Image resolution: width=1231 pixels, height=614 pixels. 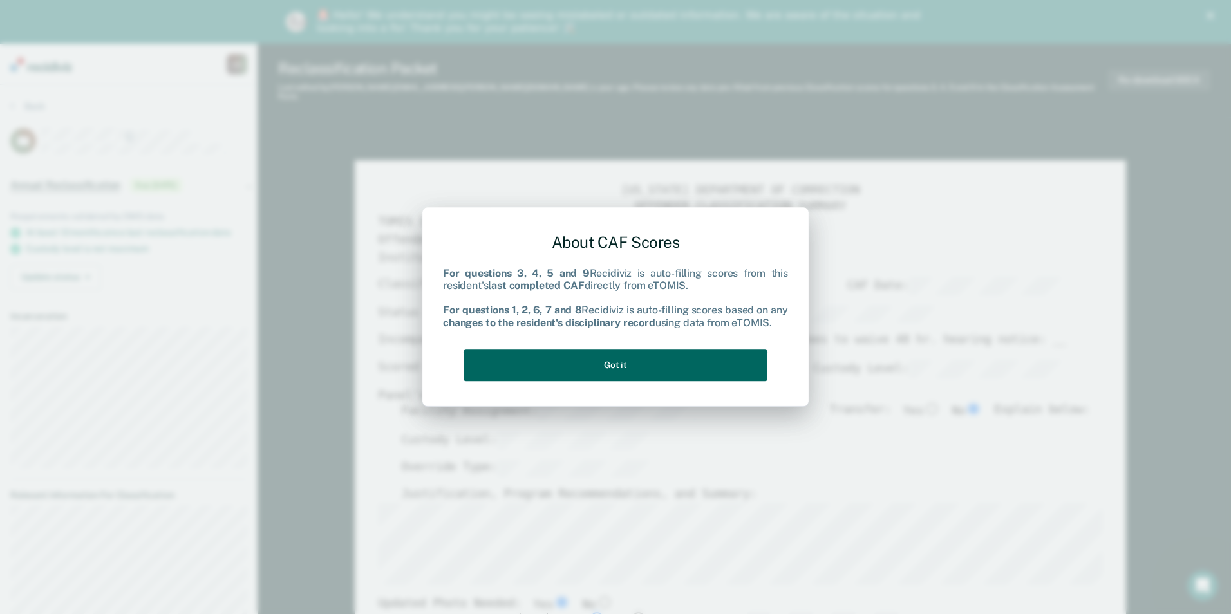 I want to click on div: Recidiviz is auto-filling scores from this resident's directly from eTOMIS. Recidiviz is auto-fil..., so click(x=616, y=298).